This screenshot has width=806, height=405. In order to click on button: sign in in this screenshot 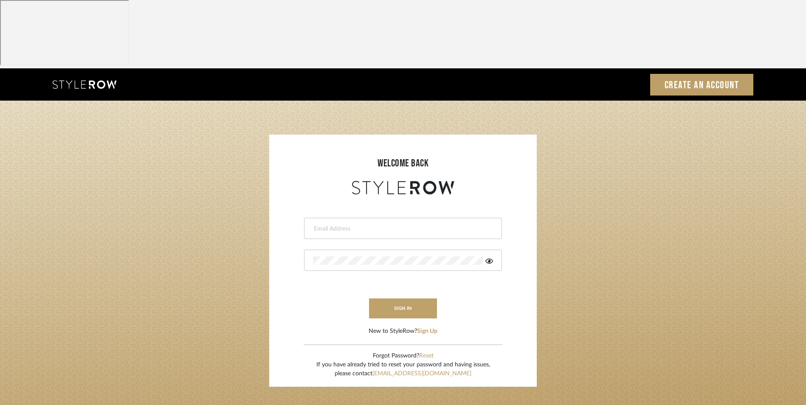, I will do `click(403, 308)`.